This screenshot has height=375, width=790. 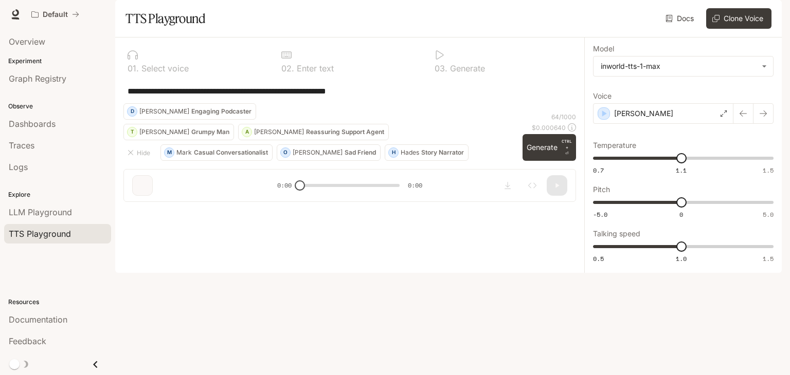 I want to click on p: Talking speed, so click(x=616, y=234).